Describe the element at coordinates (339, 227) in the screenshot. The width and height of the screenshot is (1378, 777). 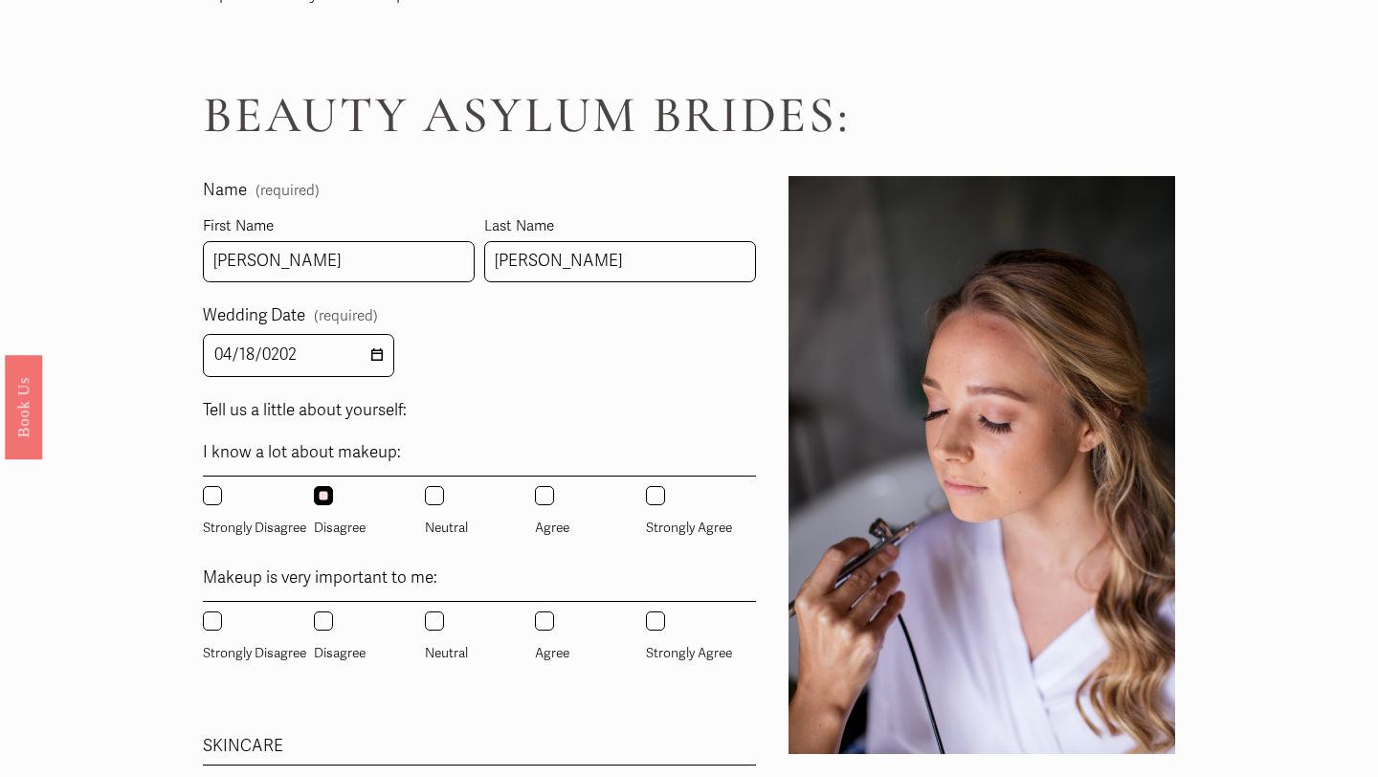
I see `div: First Name` at that location.